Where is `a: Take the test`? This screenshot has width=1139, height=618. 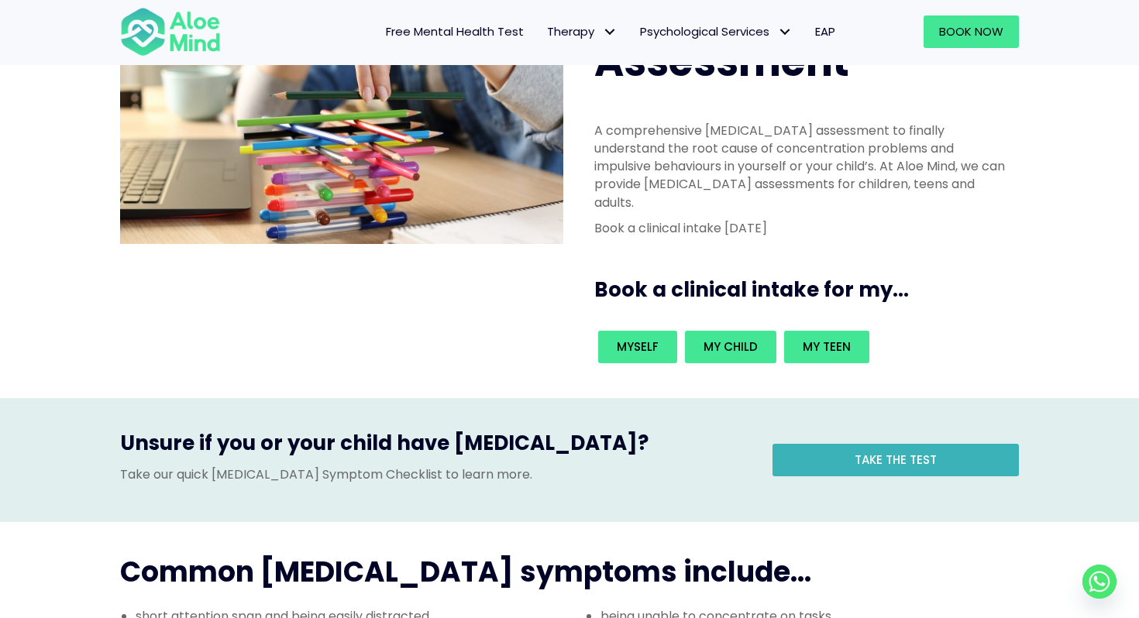
a: Take the test is located at coordinates (896, 460).